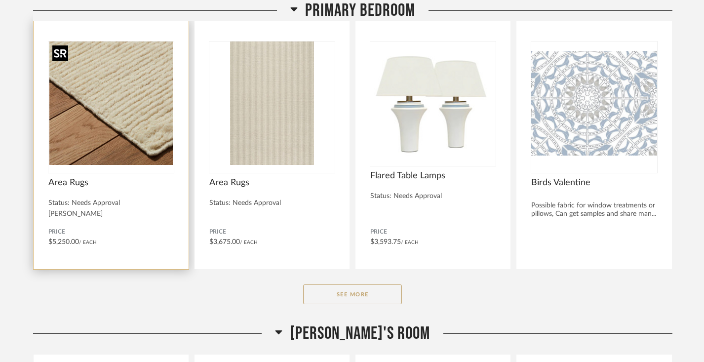 This screenshot has width=704, height=362. What do you see at coordinates (594, 210) in the screenshot?
I see `div: Possible fabric for window treatments or pillows, Can get samples and share man...` at bounding box center [594, 210].